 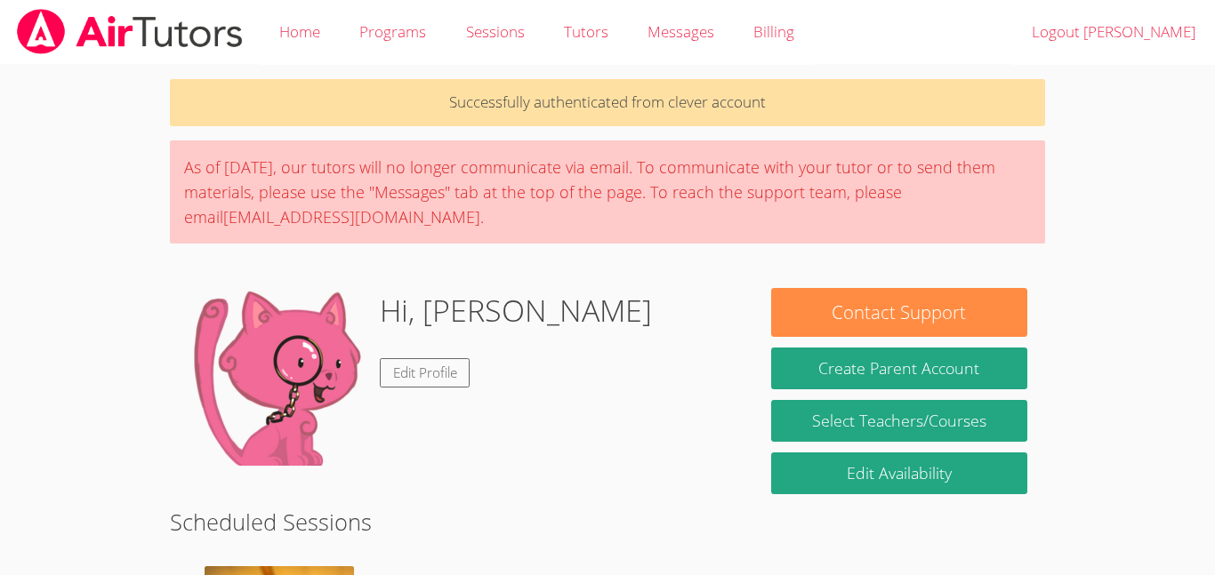 What do you see at coordinates (899, 473) in the screenshot?
I see `a: Edit Availability` at bounding box center [899, 473].